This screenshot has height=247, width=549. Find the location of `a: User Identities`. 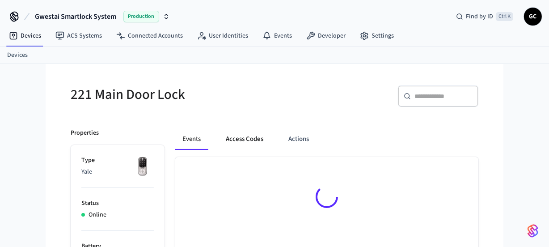

a: User Identities is located at coordinates (223, 36).